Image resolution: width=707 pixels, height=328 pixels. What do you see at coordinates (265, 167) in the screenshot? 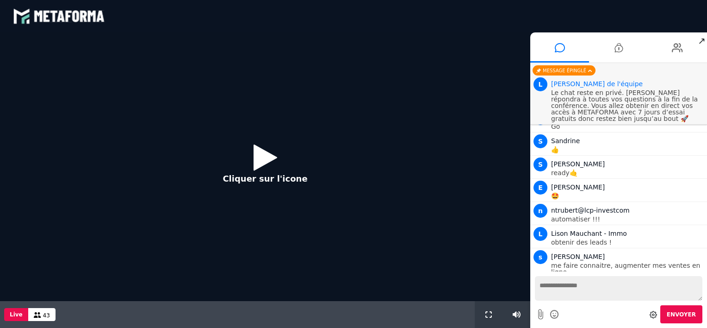
I see `button: Cliquer sur l'icone` at bounding box center [265, 167].